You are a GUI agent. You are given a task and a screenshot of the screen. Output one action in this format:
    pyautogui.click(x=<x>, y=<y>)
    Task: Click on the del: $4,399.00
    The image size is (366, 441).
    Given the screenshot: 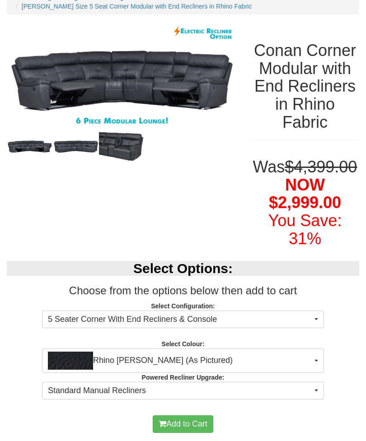 What is the action you would take?
    pyautogui.click(x=320, y=167)
    